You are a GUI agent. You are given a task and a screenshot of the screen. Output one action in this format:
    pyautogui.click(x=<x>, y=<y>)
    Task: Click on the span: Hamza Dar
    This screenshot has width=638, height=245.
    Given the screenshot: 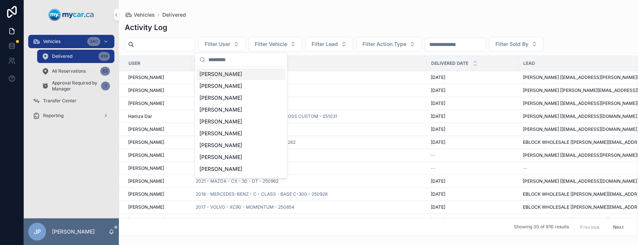 What is the action you would take?
    pyautogui.click(x=140, y=117)
    